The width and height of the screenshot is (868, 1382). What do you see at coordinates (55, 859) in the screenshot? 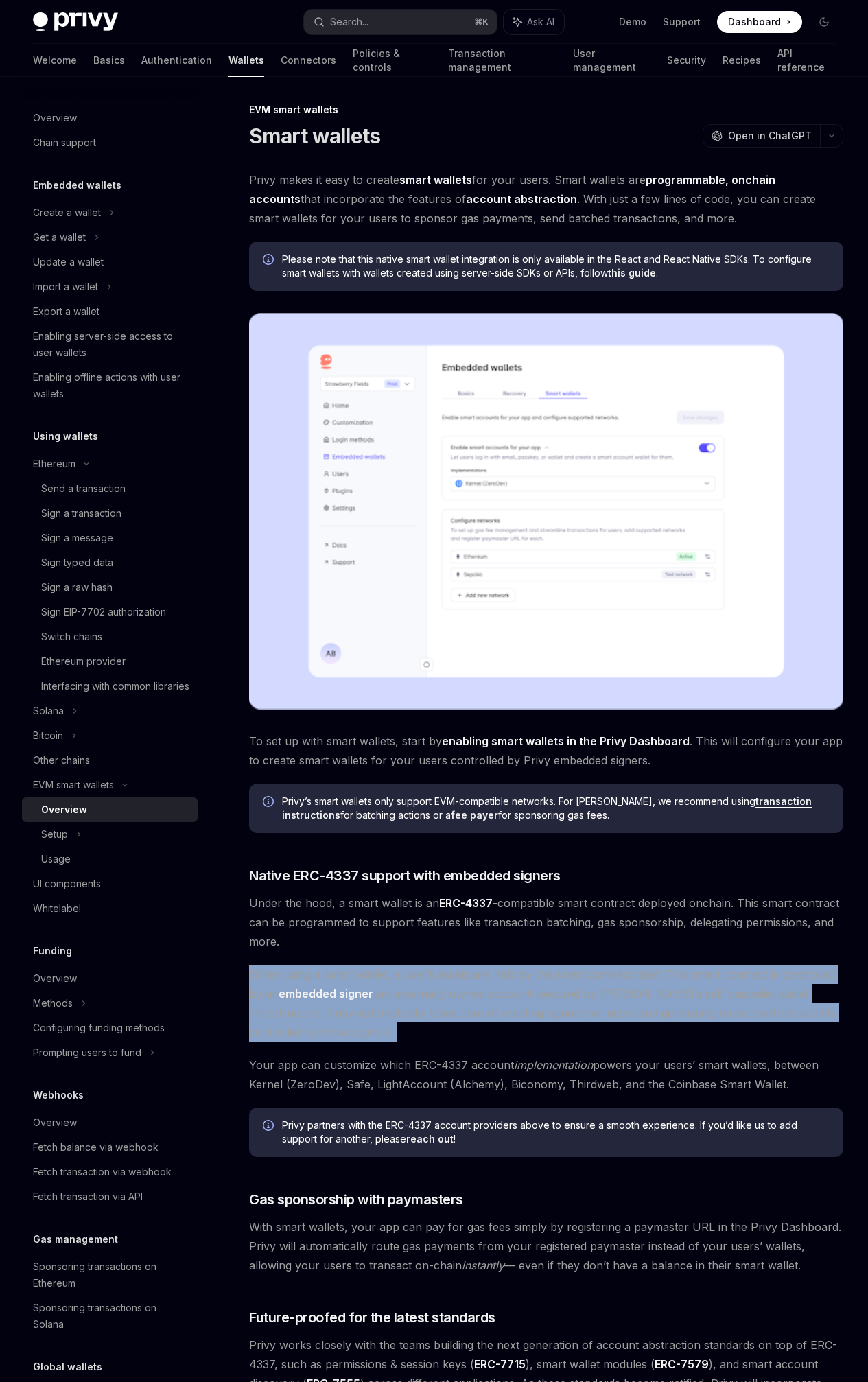
I see `div: Usage` at bounding box center [55, 859].